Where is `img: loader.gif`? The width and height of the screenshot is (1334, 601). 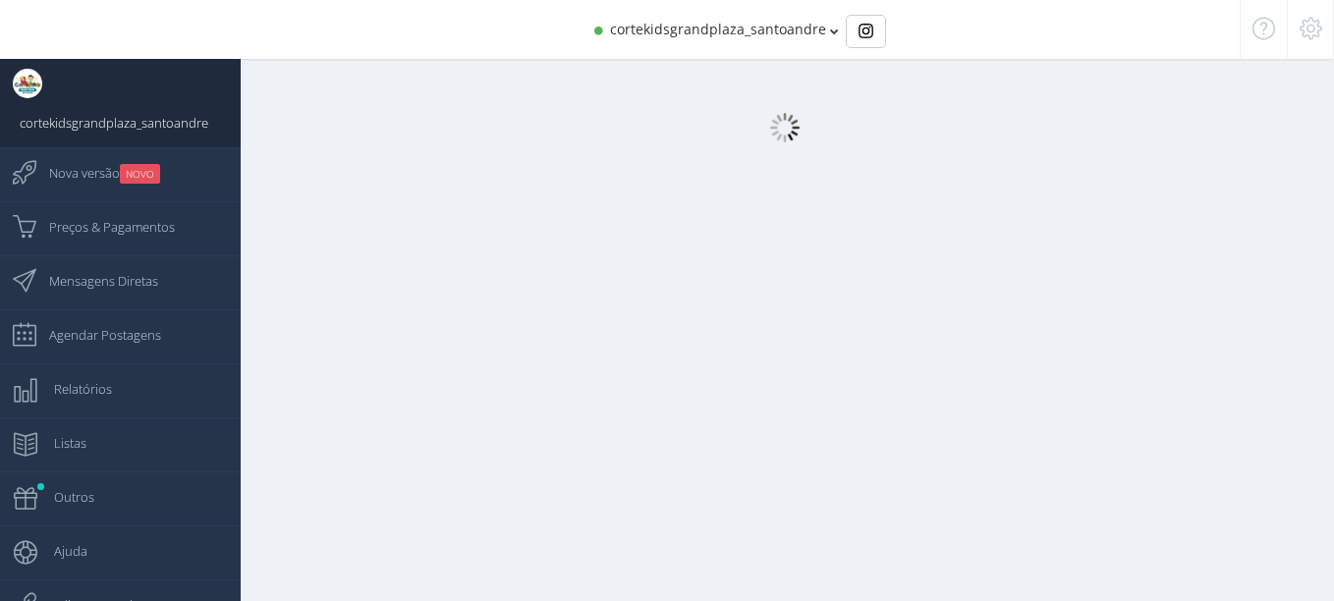
img: loader.gif is located at coordinates (785, 128).